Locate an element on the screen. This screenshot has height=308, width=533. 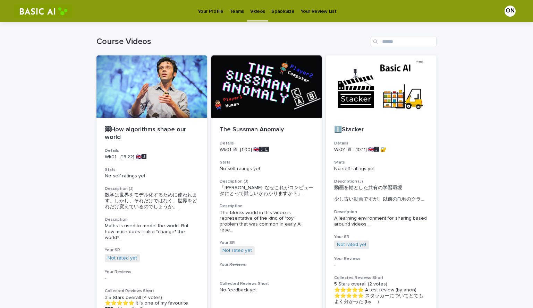
input: Search is located at coordinates (403, 42).